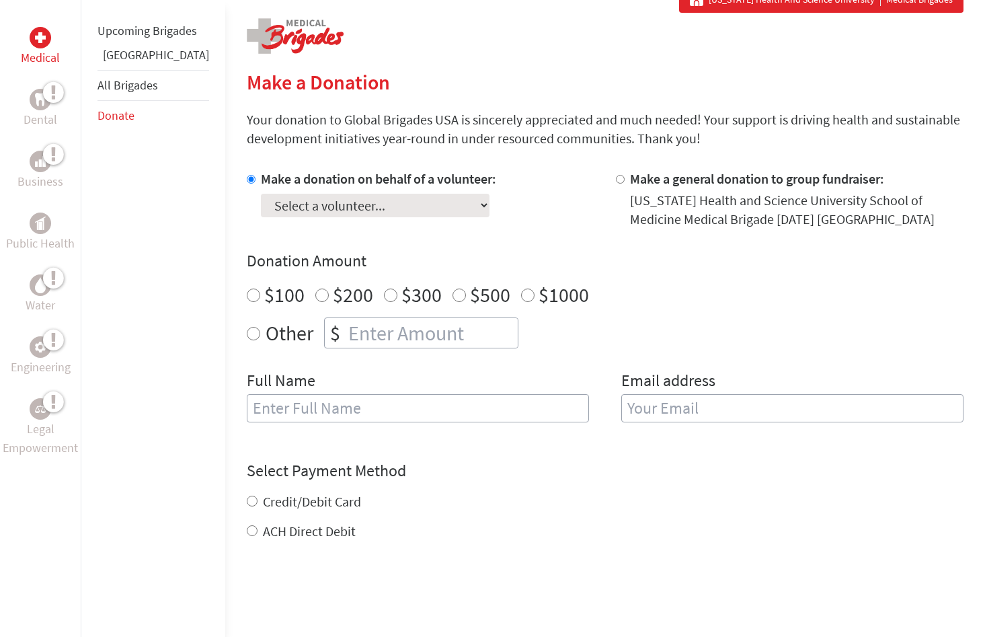 This screenshot has height=637, width=985. What do you see at coordinates (40, 109) in the screenshot?
I see `a: DentalDental` at bounding box center [40, 109].